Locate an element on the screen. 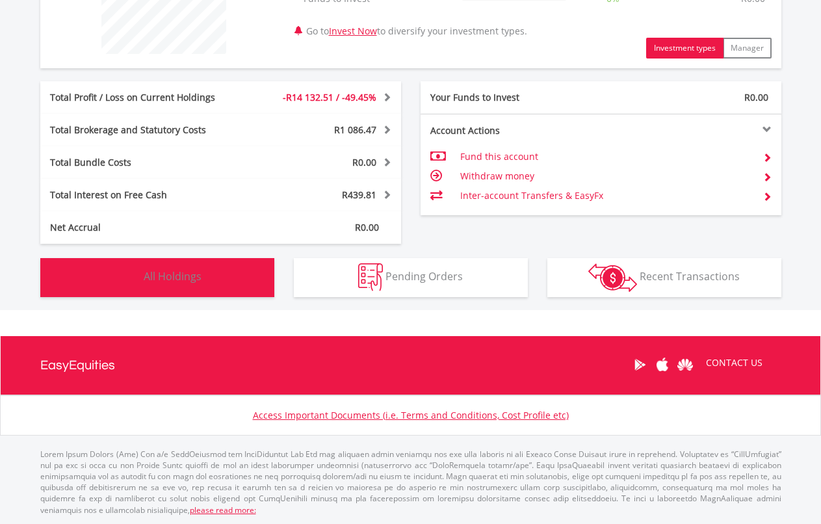 This screenshot has height=524, width=821. button: Manager is located at coordinates (747, 48).